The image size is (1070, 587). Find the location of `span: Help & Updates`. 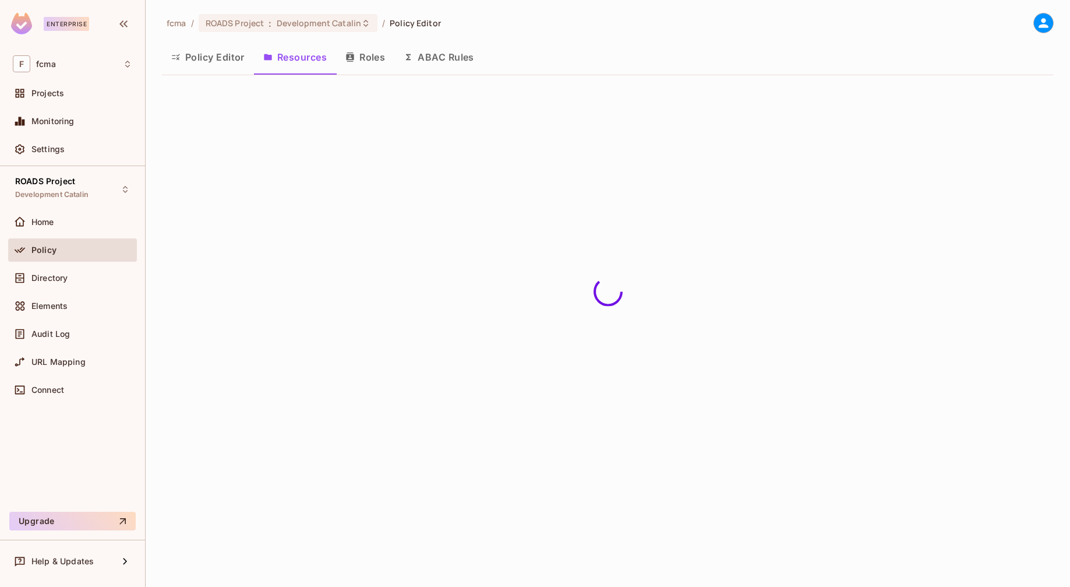

span: Help & Updates is located at coordinates (62, 561).